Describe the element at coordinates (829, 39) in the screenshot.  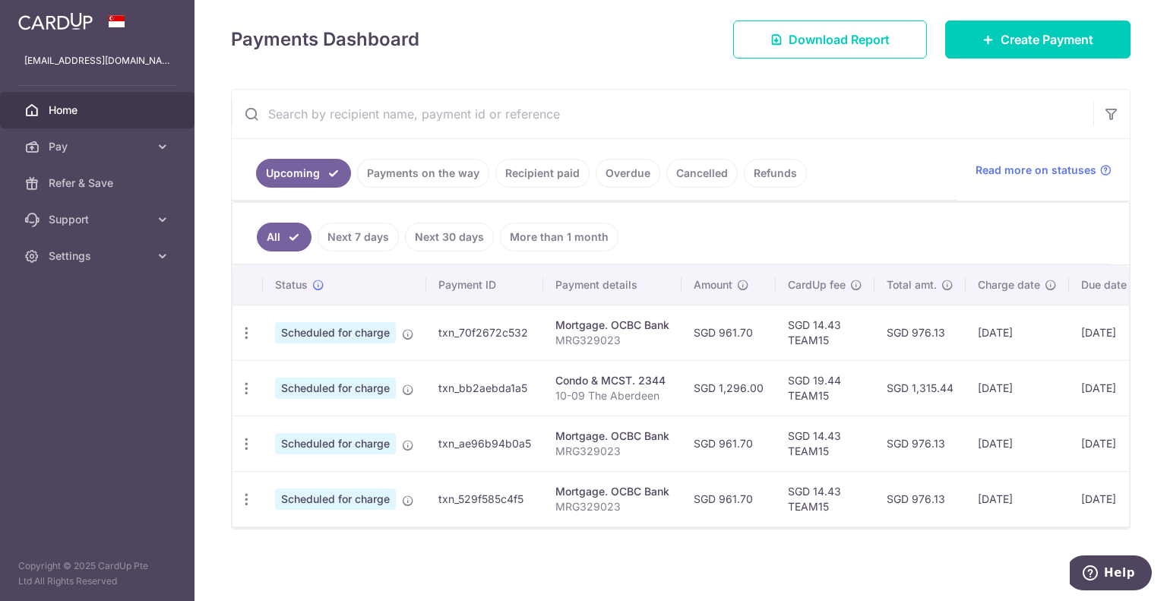
I see `a: Download Report` at that location.